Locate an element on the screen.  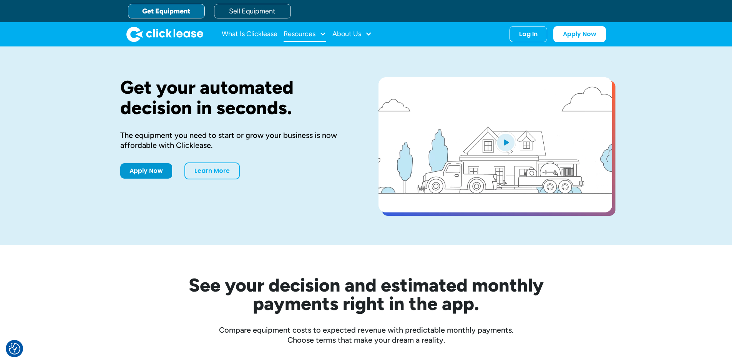
a: Learn More is located at coordinates (212, 171).